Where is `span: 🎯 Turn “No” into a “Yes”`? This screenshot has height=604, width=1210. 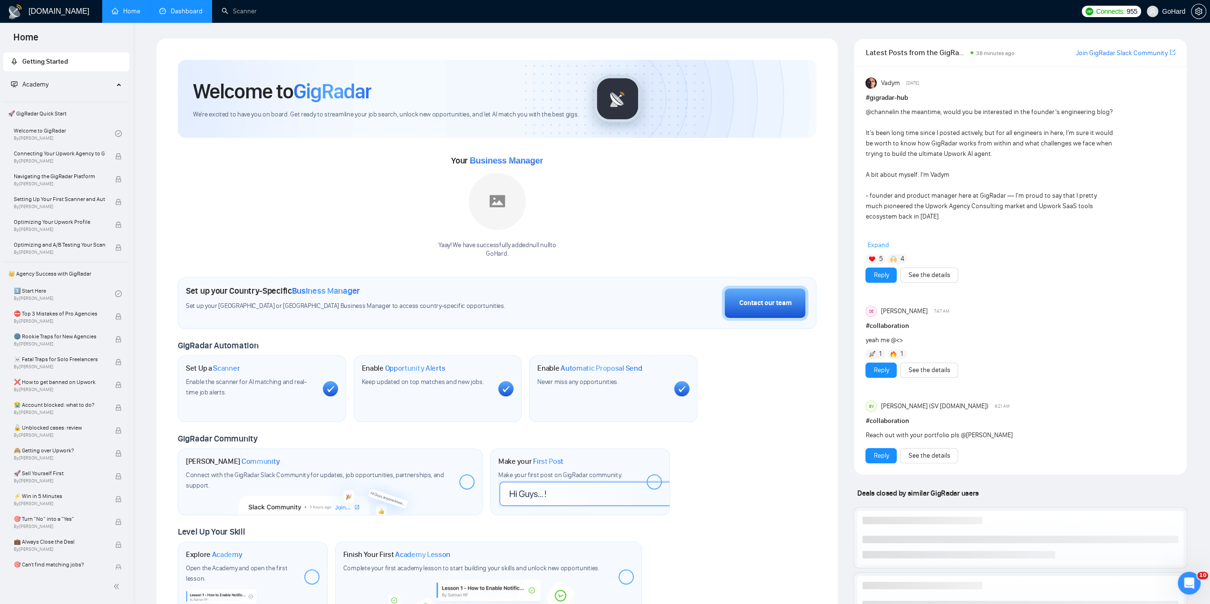
span: 🎯 Turn “No” into a “Yes” is located at coordinates (59, 519).